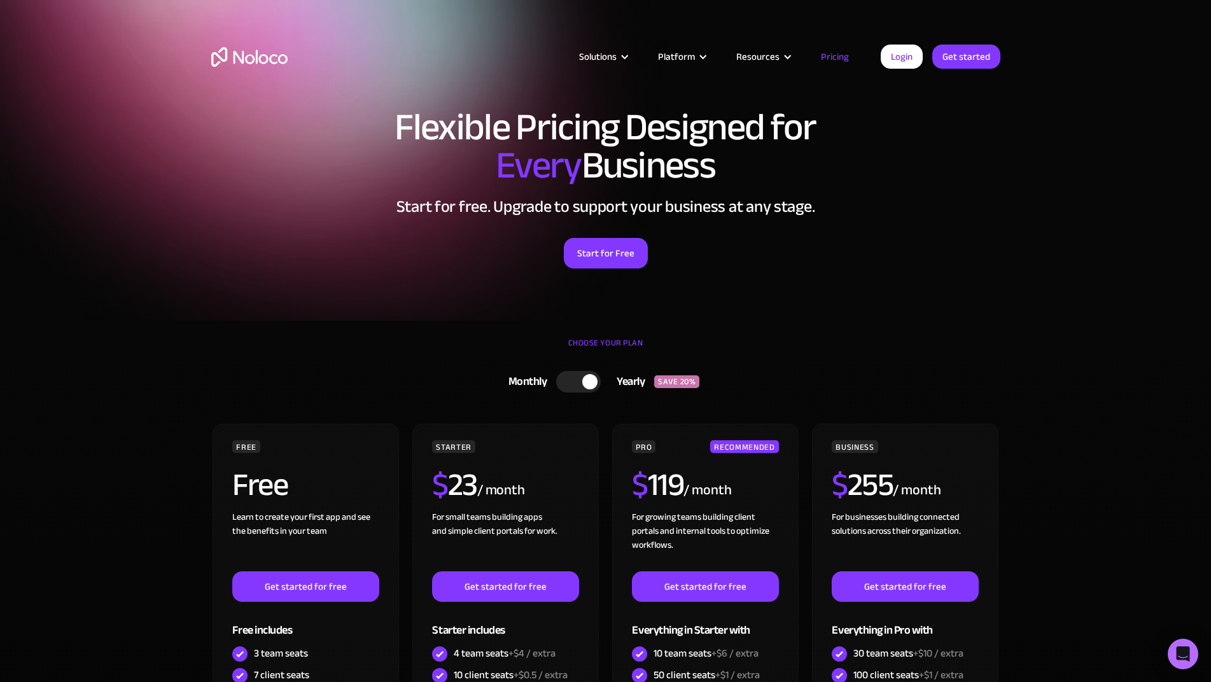  I want to click on div: SAVE 20%, so click(676, 382).